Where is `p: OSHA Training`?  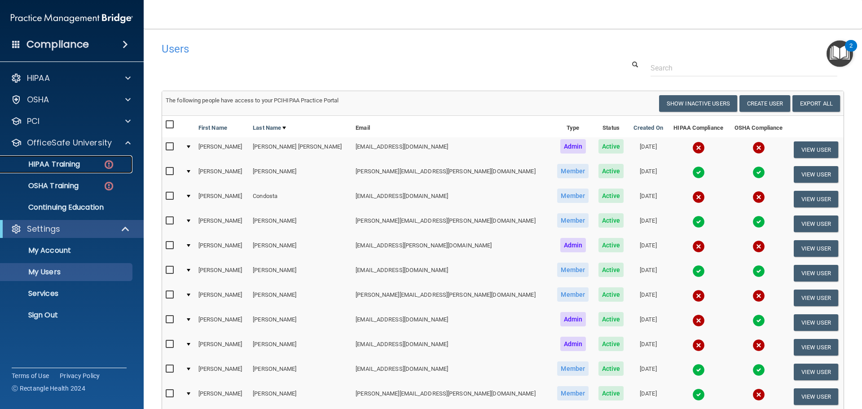 p: OSHA Training is located at coordinates (42, 186).